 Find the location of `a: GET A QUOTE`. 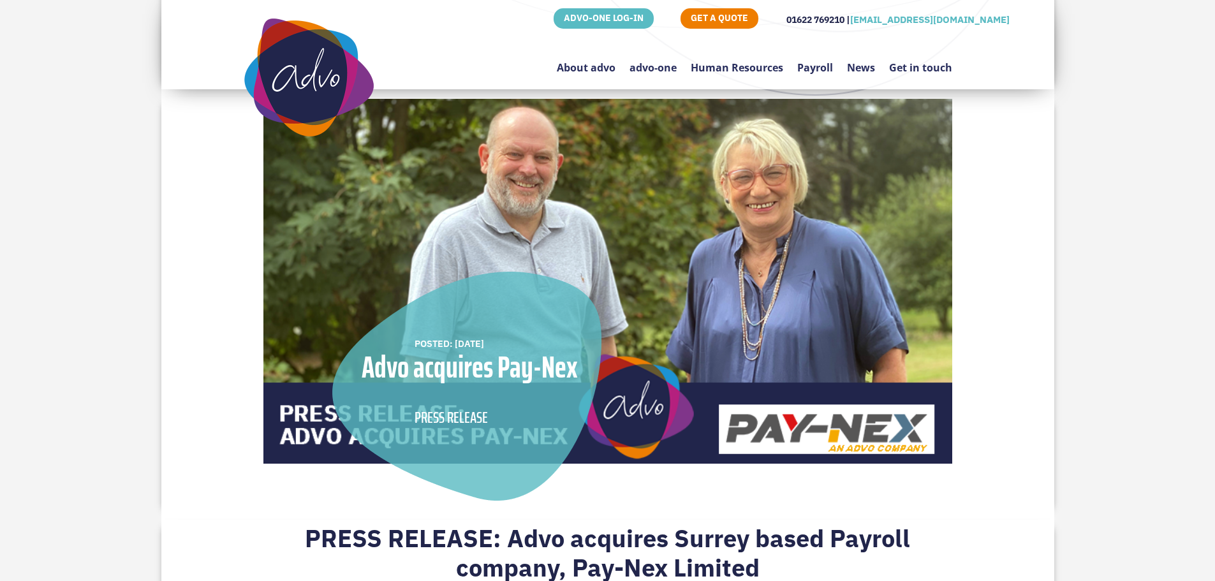

a: GET A QUOTE is located at coordinates (719, 18).